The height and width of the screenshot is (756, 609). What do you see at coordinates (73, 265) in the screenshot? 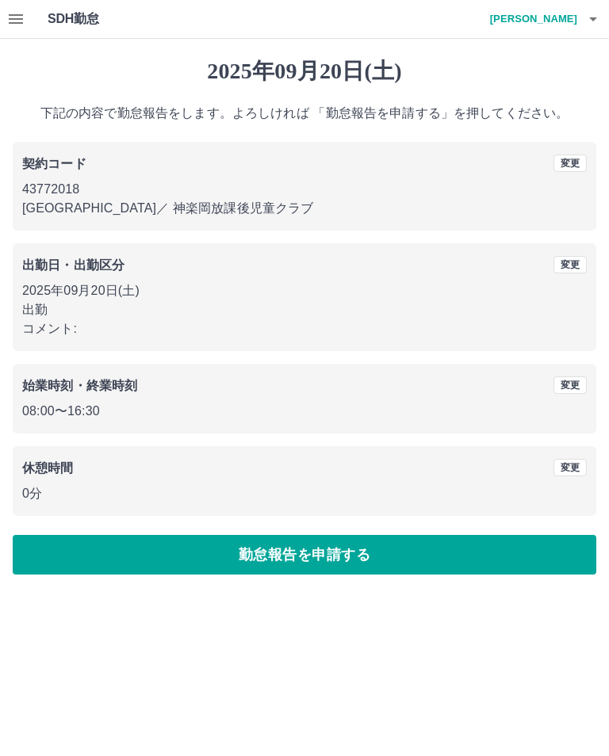
I see `b: 出勤日・出勤区分` at bounding box center [73, 265].